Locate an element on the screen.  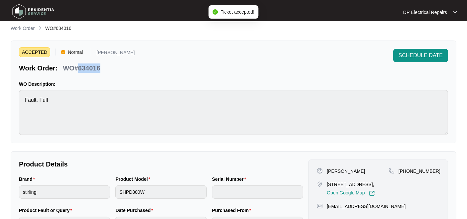
span: check-circle is located at coordinates (215, 12).